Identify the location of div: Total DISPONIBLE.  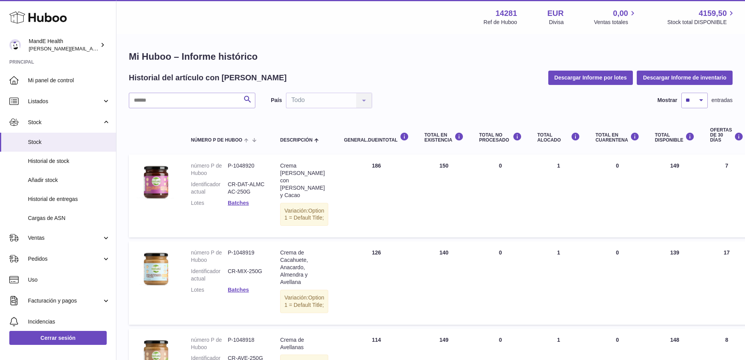
(675, 137).